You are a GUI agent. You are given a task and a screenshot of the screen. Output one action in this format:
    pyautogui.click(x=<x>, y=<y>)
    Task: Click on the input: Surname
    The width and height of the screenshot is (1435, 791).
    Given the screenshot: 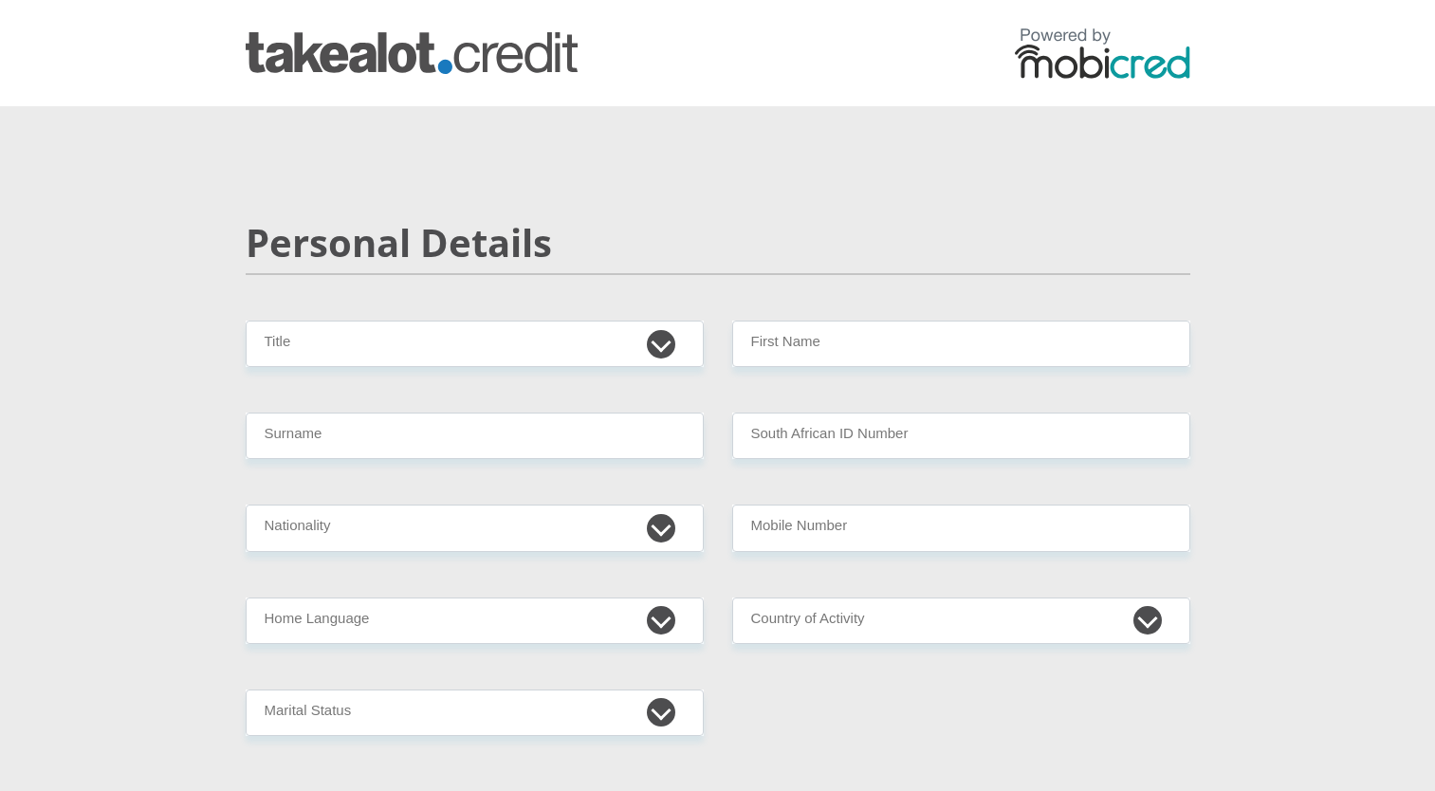 What is the action you would take?
    pyautogui.click(x=474, y=435)
    